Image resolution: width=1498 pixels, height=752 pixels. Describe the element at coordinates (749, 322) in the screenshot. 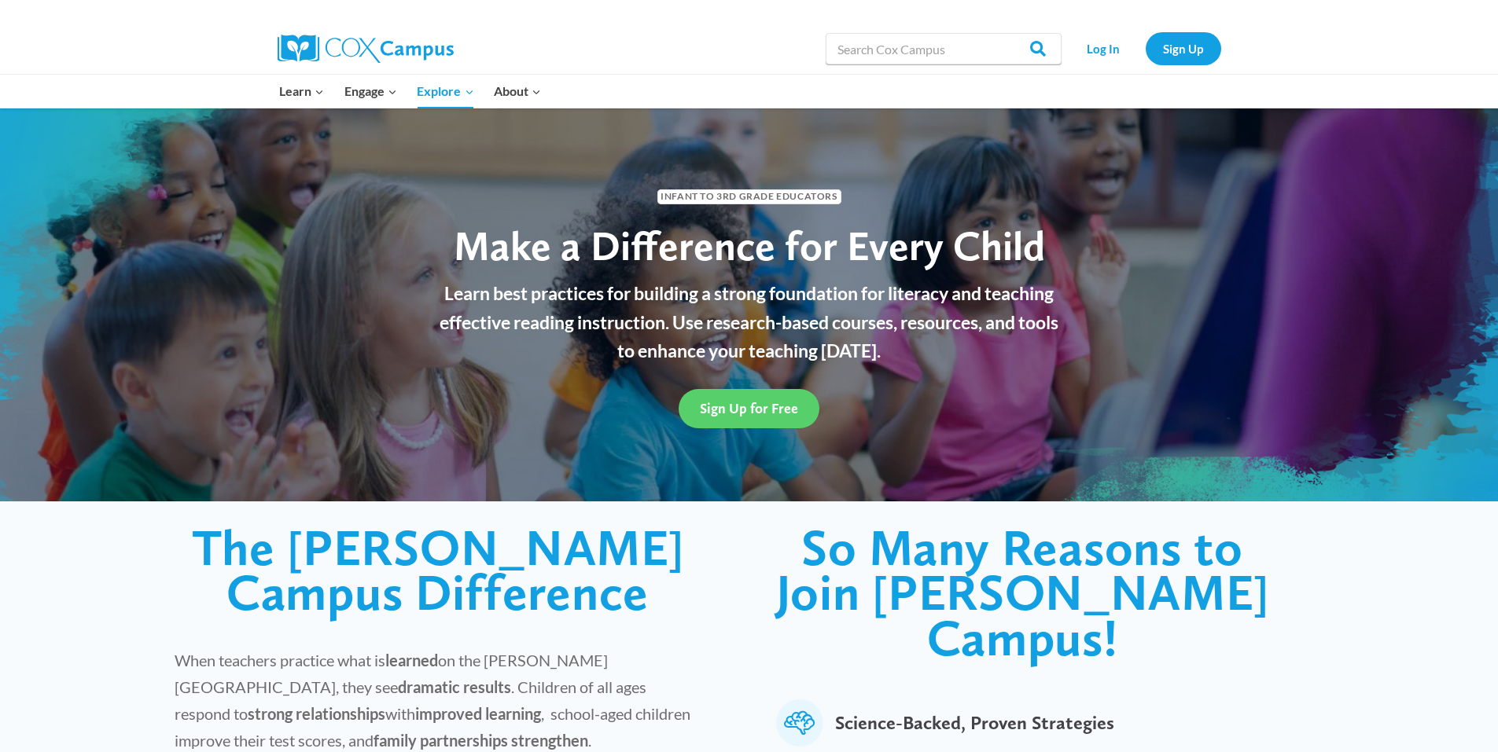

I see `p: Learn best practices for building a strong foundation for literacy and teaching effective reading...` at that location.